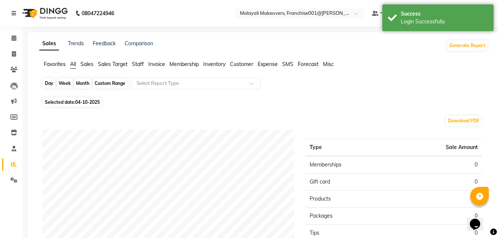 This screenshot has width=498, height=238. Describe the element at coordinates (98, 13) in the screenshot. I see `b: 08047224946` at that location.